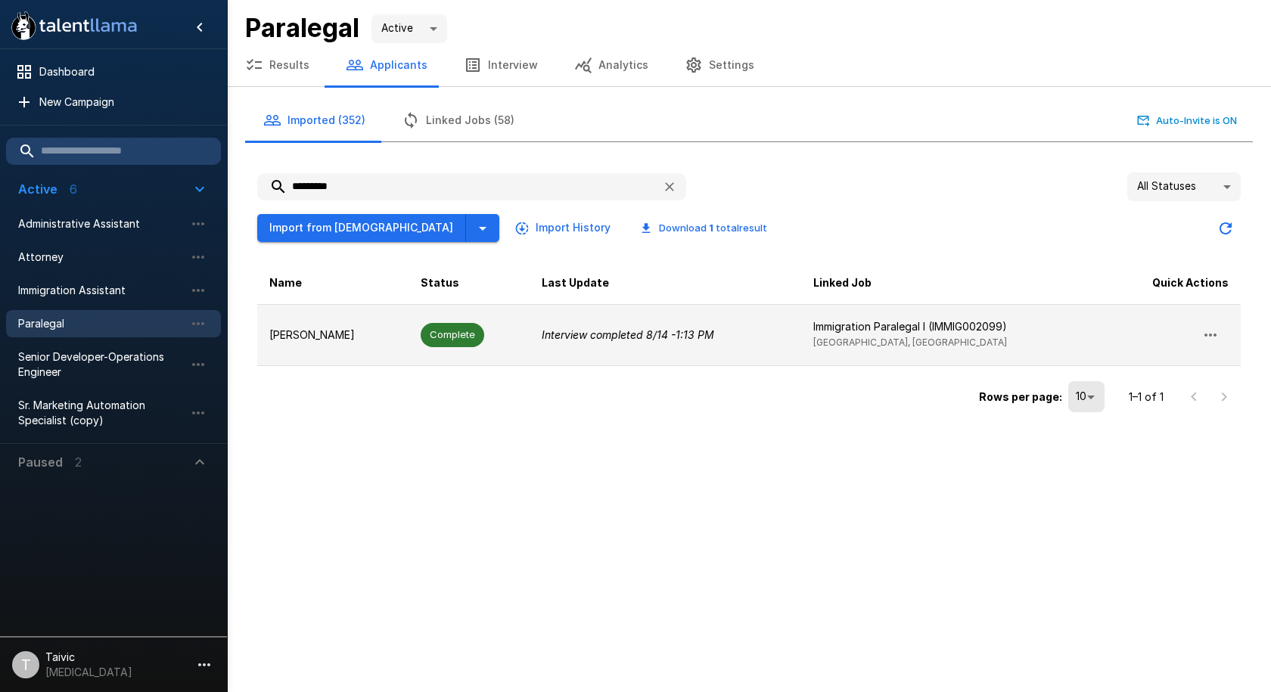 The image size is (1271, 692). What do you see at coordinates (1226, 229) in the screenshot?
I see `button: Updated Today - 1:53 PM` at bounding box center [1226, 229].